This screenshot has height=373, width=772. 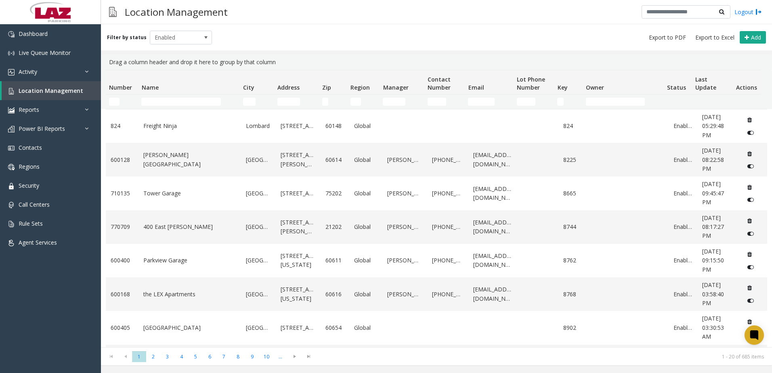 I want to click on td: Status Filter, so click(x=678, y=102).